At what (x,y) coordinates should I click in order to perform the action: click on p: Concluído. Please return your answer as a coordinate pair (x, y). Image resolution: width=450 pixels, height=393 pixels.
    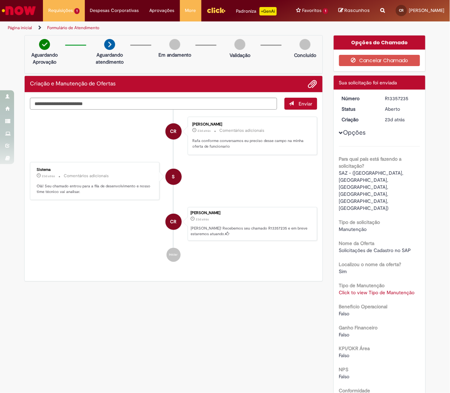
    Looking at the image, I should click on (305, 55).